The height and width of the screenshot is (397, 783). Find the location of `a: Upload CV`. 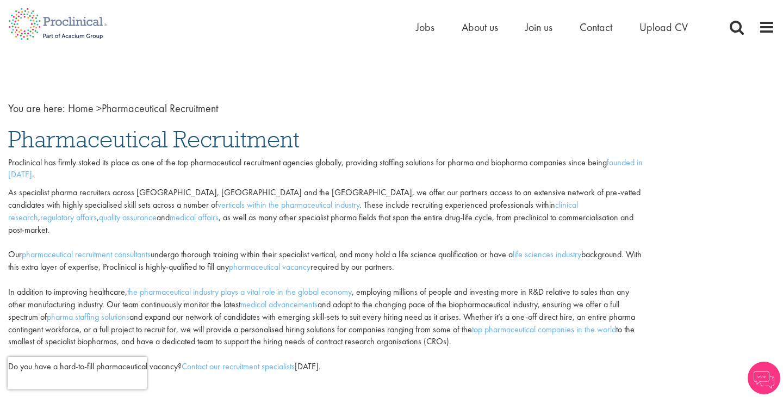

a: Upload CV is located at coordinates (663, 27).